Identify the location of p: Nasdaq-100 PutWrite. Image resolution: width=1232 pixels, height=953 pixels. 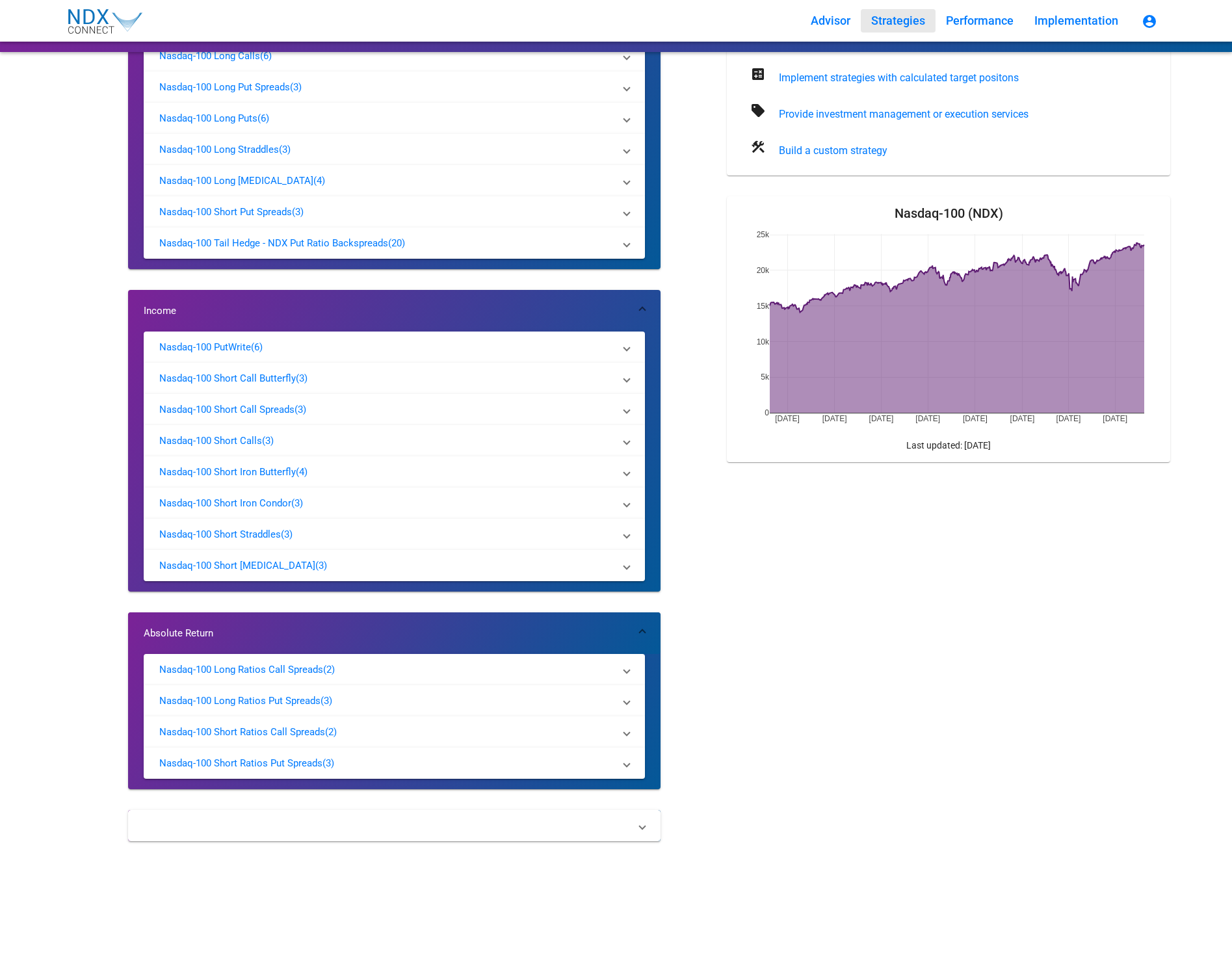
(205, 348).